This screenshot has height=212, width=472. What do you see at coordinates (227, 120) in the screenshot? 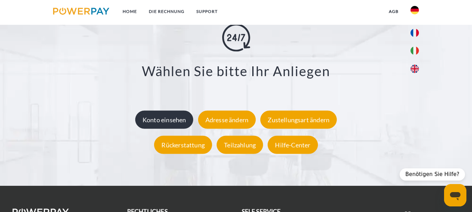
I see `a: Adresse ändern` at bounding box center [227, 120].